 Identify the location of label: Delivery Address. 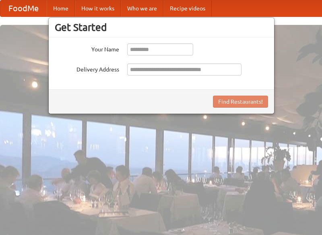
(87, 68).